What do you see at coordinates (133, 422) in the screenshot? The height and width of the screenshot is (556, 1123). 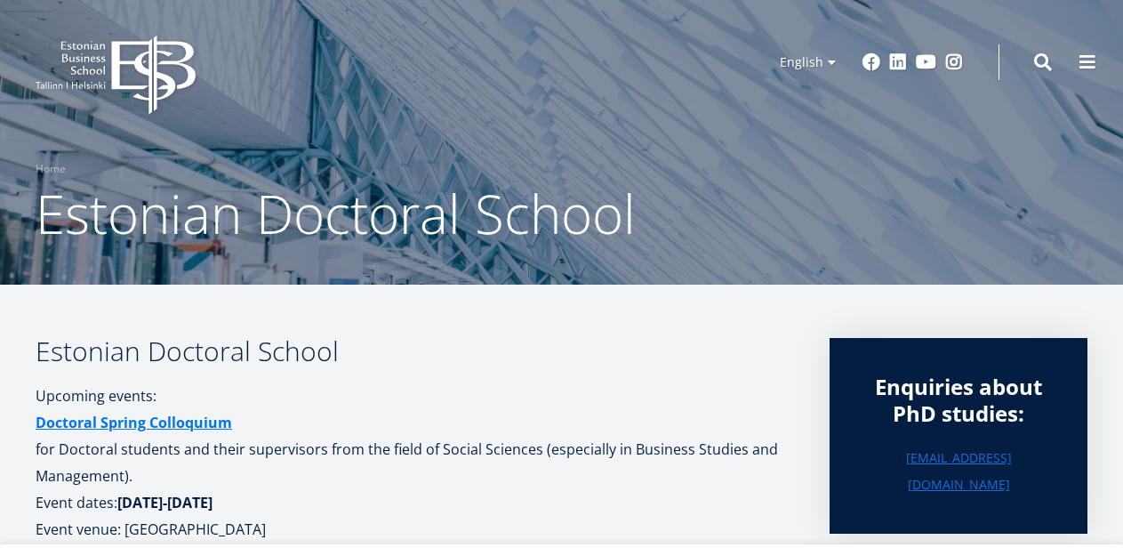 I see `strong: Doctoral Spring Colloquium` at bounding box center [133, 422].